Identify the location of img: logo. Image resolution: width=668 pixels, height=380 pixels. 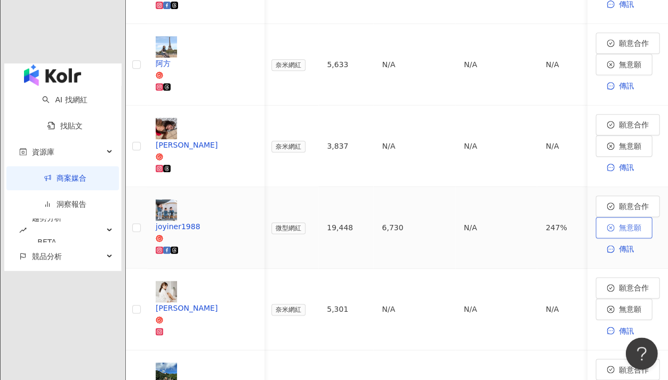
(52, 75).